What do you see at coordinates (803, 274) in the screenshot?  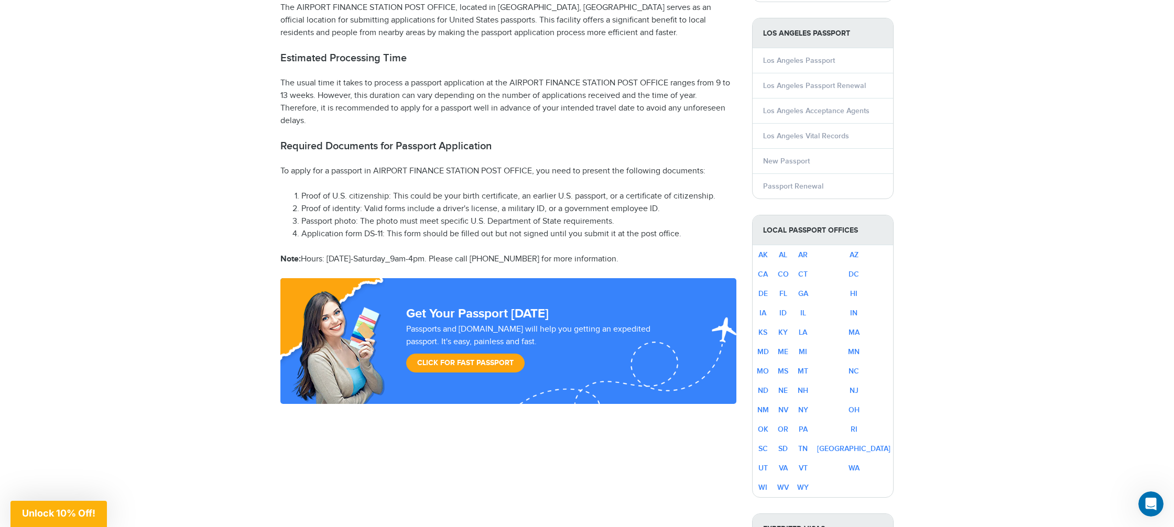 I see `a: CT` at bounding box center [803, 274].